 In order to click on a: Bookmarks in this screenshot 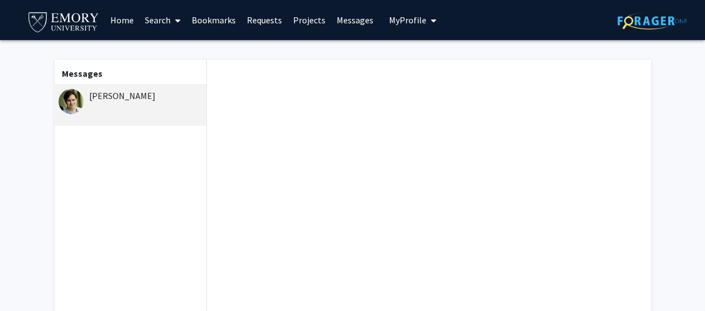, I will do `click(213, 20)`.